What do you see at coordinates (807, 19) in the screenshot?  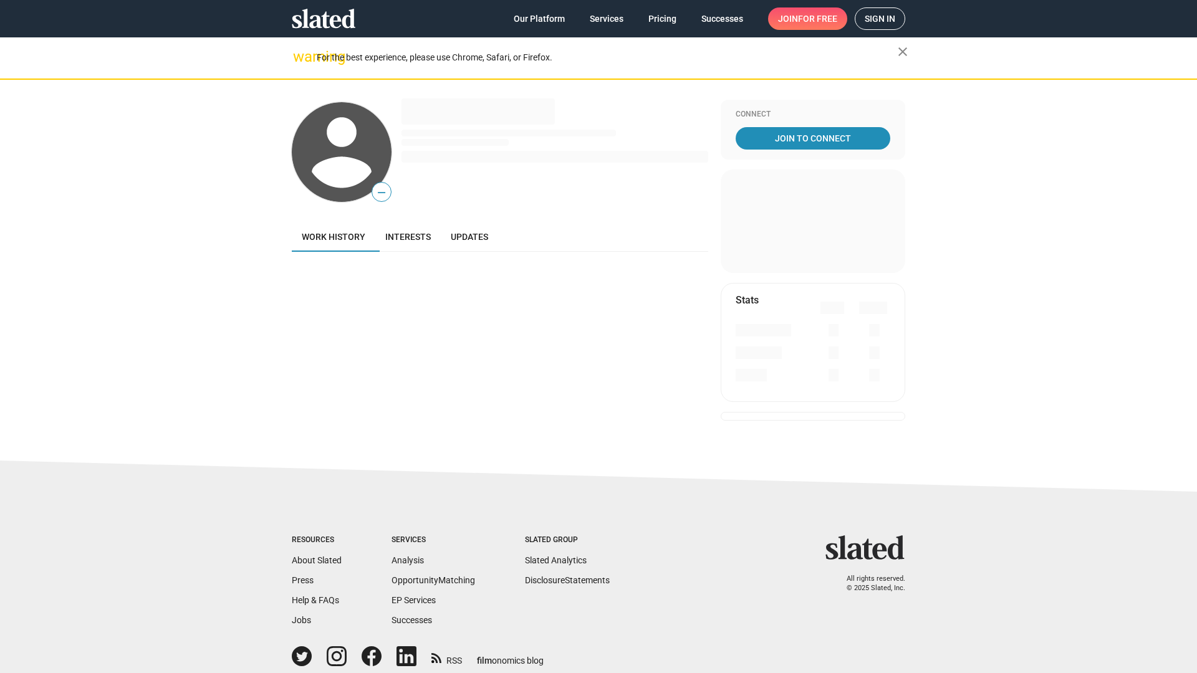 I see `a: Joinfor free` at bounding box center [807, 19].